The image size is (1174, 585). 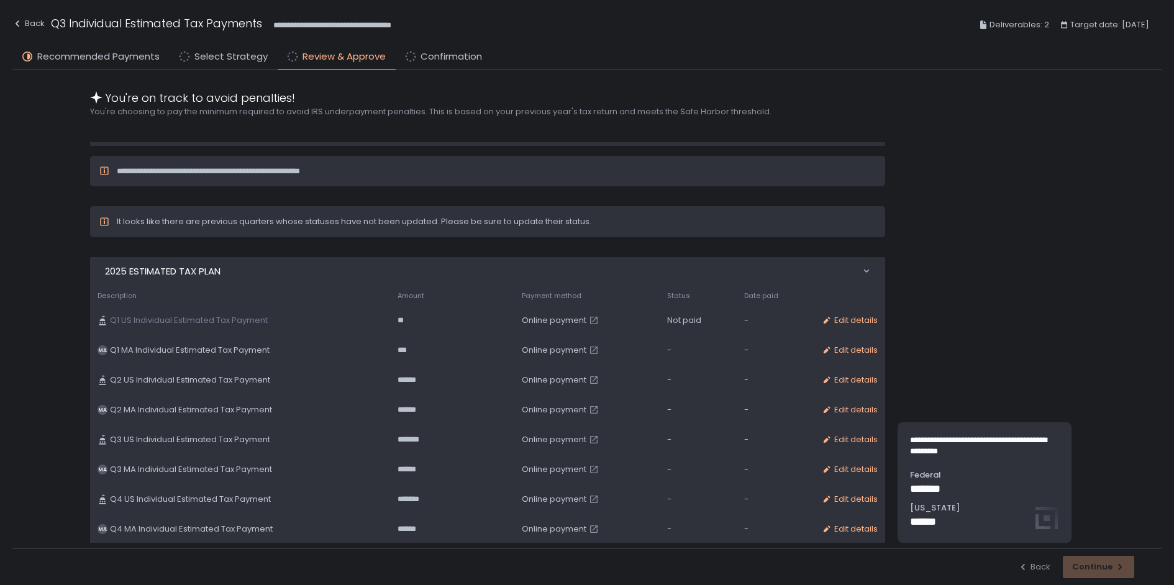 I want to click on h1: Q3 Individual Estimated Tax Payments, so click(x=157, y=23).